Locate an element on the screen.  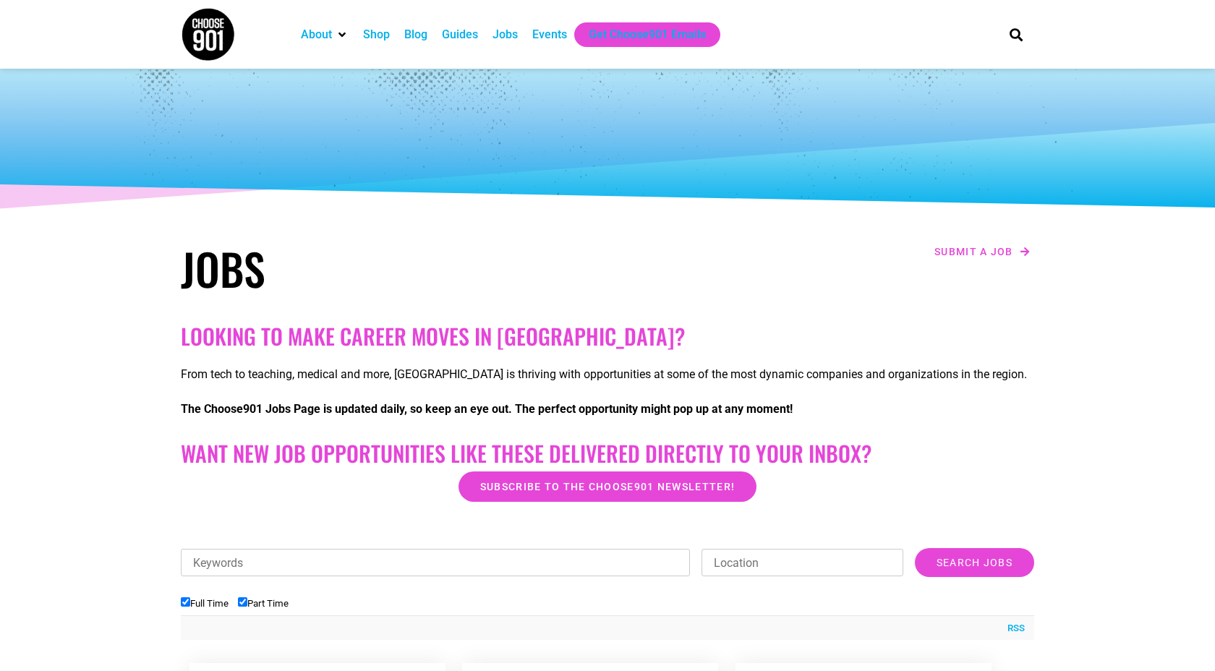
a: RSS is located at coordinates (1012, 628).